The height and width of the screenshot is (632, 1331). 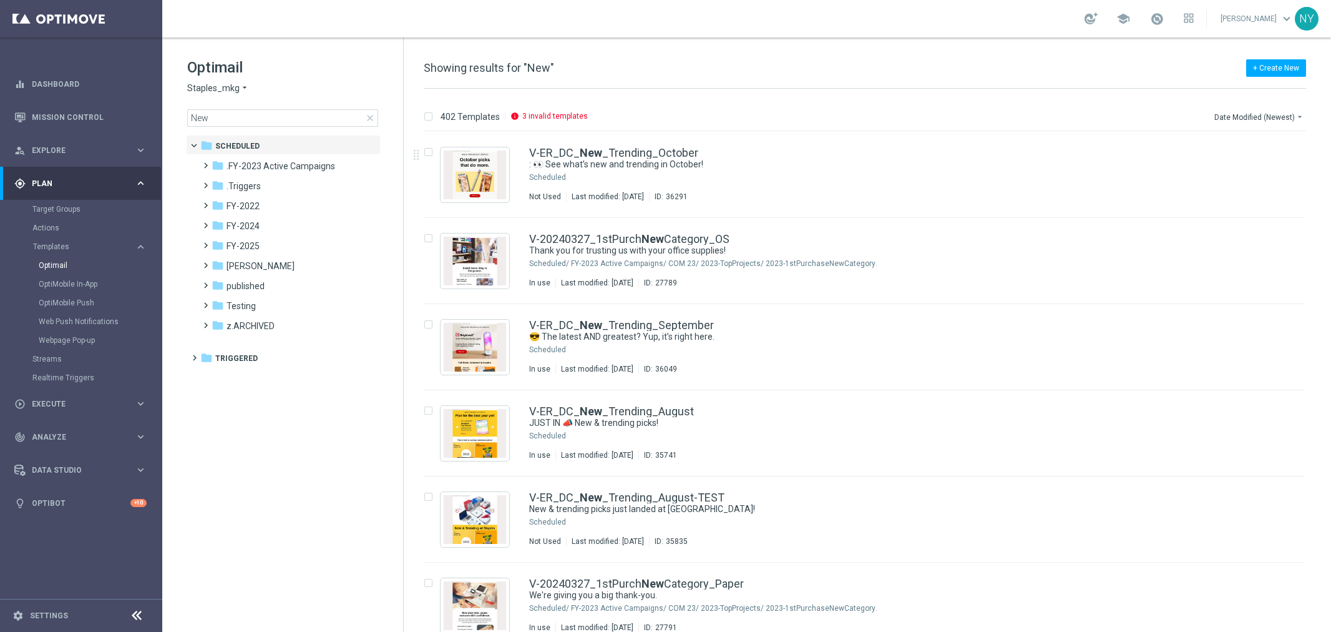 I want to click on span: jonathan_testing_folder, so click(x=260, y=266).